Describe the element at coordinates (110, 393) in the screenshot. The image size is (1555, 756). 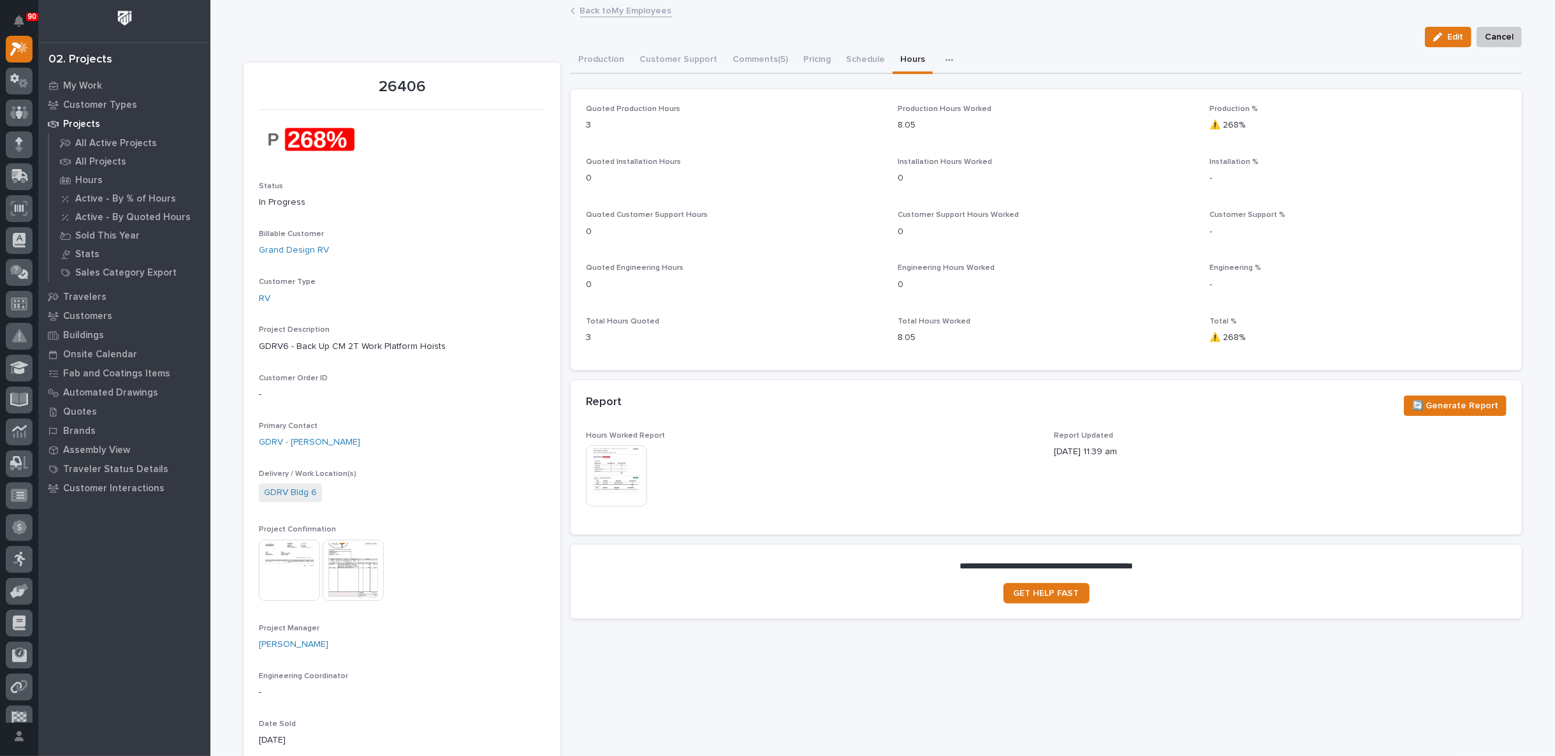
I see `p: Automated Drawings` at that location.